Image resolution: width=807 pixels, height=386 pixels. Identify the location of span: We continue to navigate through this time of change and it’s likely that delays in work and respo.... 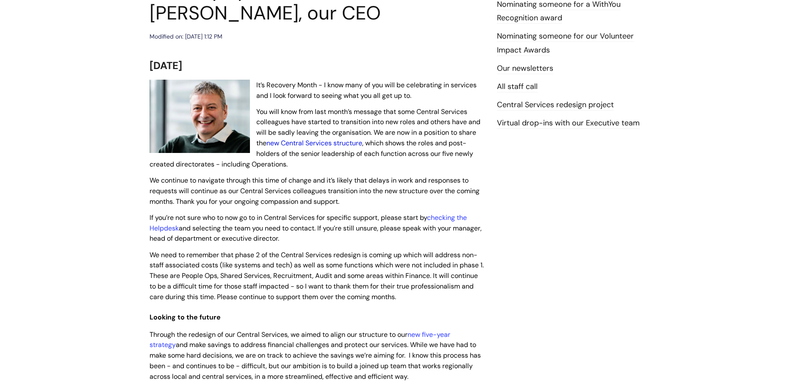
(314, 191).